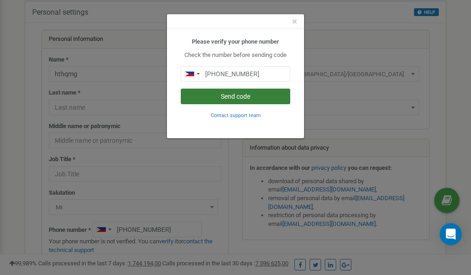 The image size is (471, 275). Describe the element at coordinates (192, 74) in the screenshot. I see `div: Telephone country code` at that location.